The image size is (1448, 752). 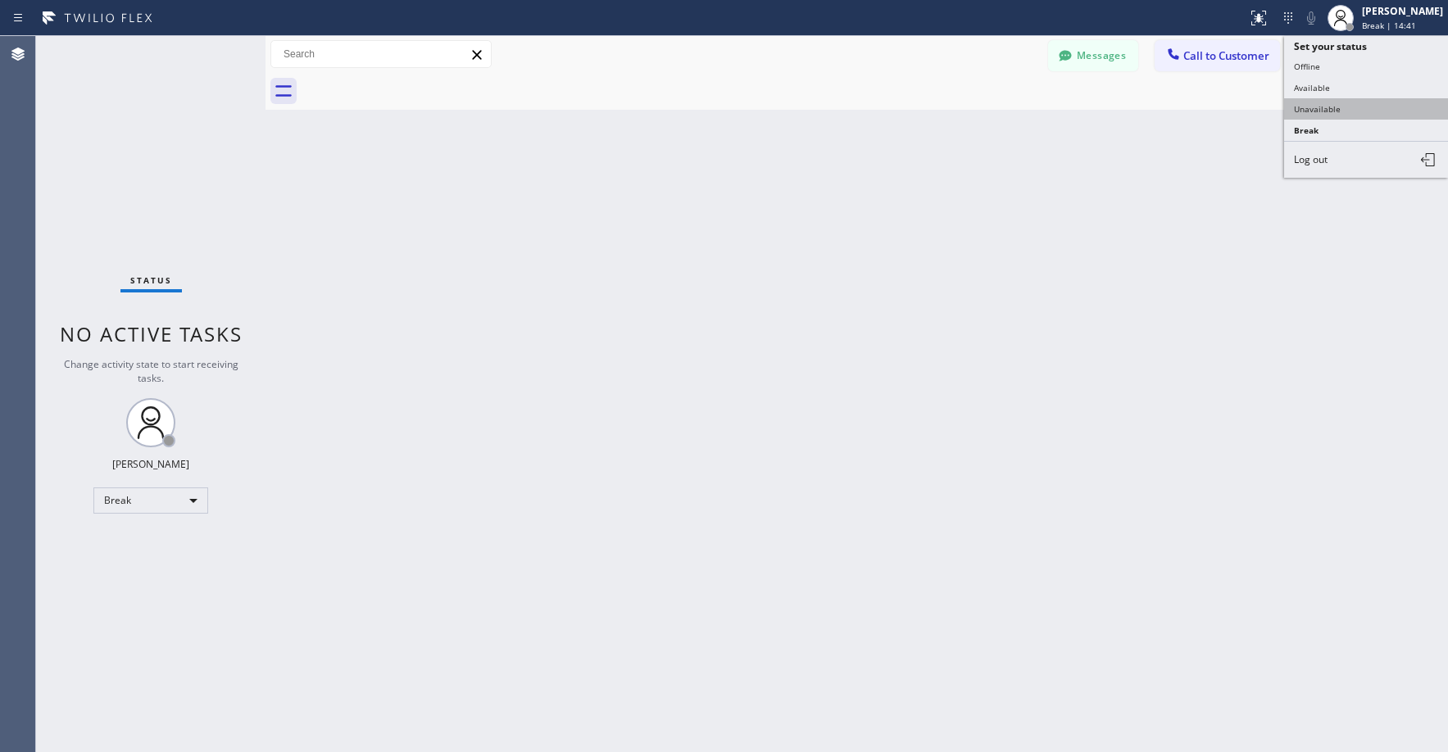 What do you see at coordinates (151, 280) in the screenshot?
I see `span: Status` at bounding box center [151, 280].